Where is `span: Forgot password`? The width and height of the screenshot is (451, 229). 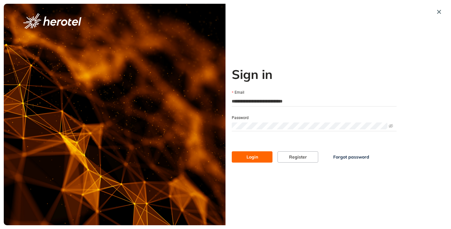 span: Forgot password is located at coordinates (351, 157).